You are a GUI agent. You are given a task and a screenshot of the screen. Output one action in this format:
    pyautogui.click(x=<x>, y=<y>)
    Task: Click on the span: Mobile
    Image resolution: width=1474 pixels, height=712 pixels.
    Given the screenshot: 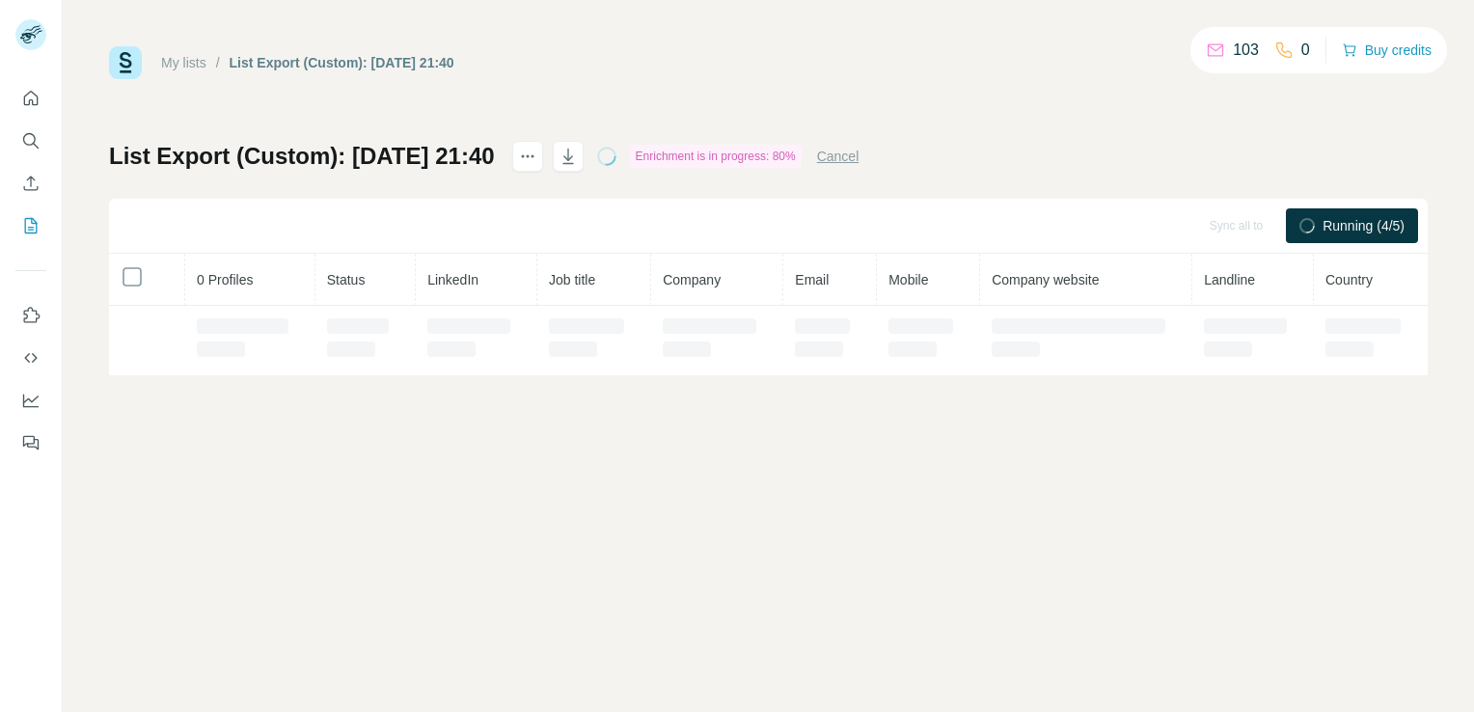 What is the action you would take?
    pyautogui.click(x=908, y=280)
    